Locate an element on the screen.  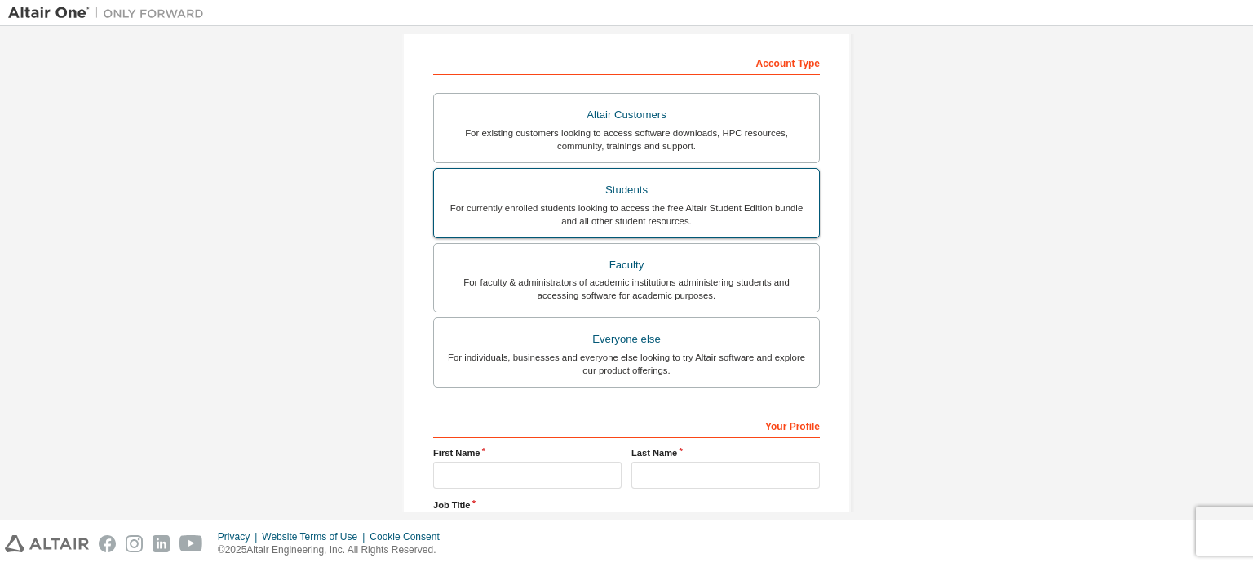
div: Everyone else is located at coordinates (627, 339).